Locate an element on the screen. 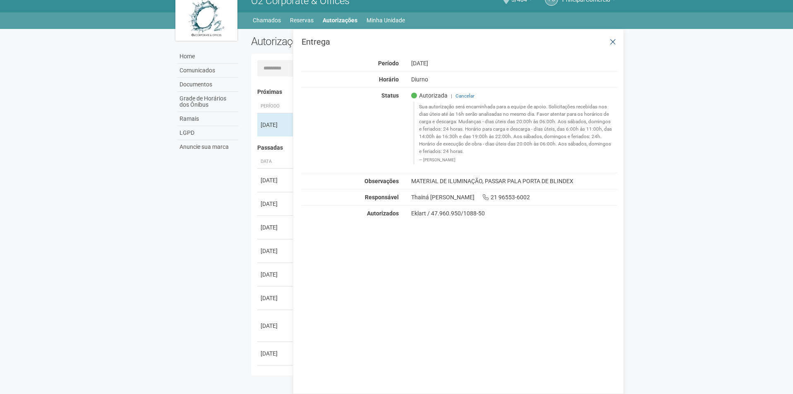  a: Autorizações is located at coordinates (340, 20).